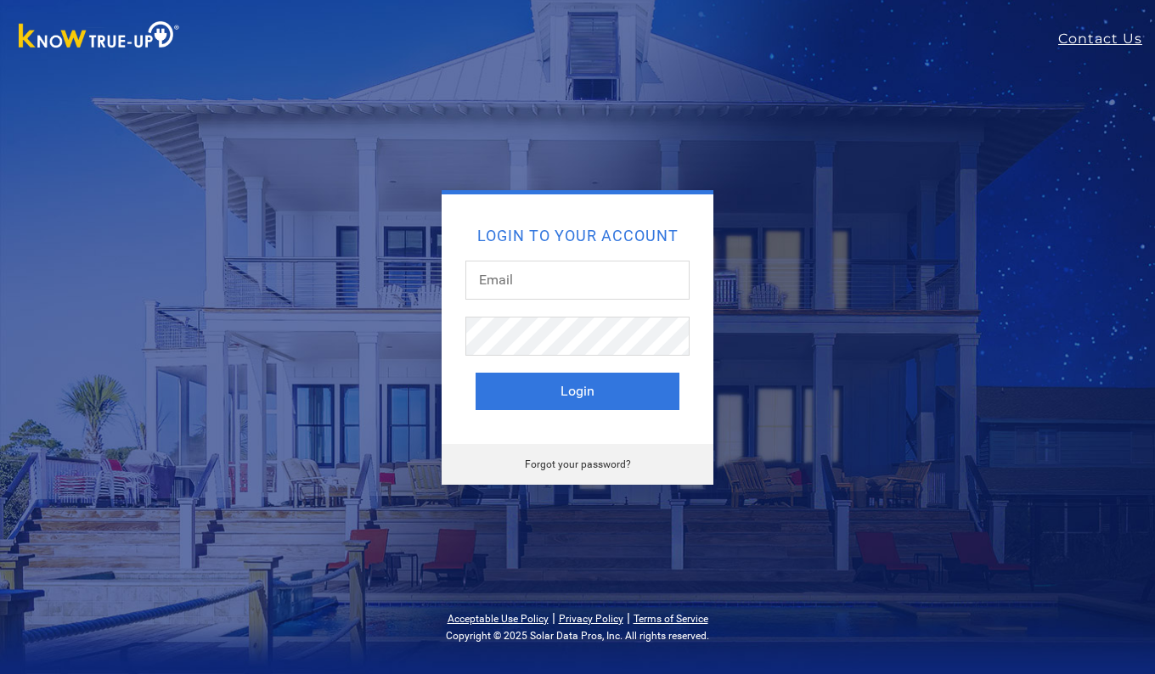 This screenshot has height=674, width=1155. Describe the element at coordinates (498, 619) in the screenshot. I see `a: Acceptable Use Policy` at that location.